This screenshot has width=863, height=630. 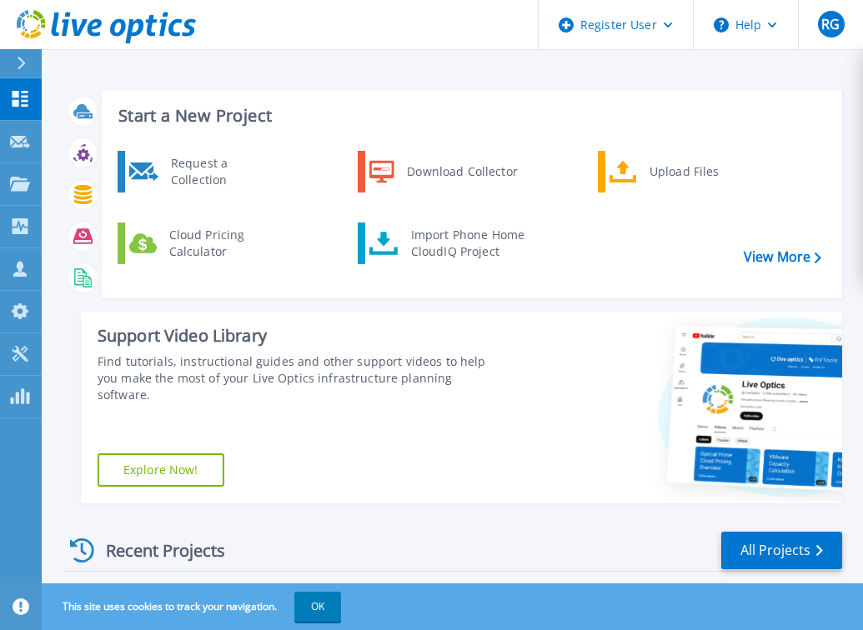 What do you see at coordinates (469, 116) in the screenshot?
I see `h3: Start a New Project` at bounding box center [469, 116].